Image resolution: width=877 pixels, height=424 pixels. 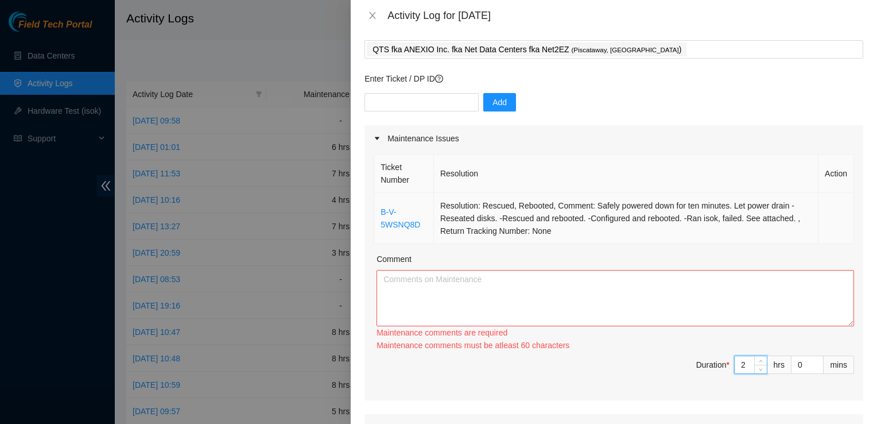 What do you see at coordinates (400, 218) in the screenshot?
I see `a: B-V-5WSNQ8D` at bounding box center [400, 218].